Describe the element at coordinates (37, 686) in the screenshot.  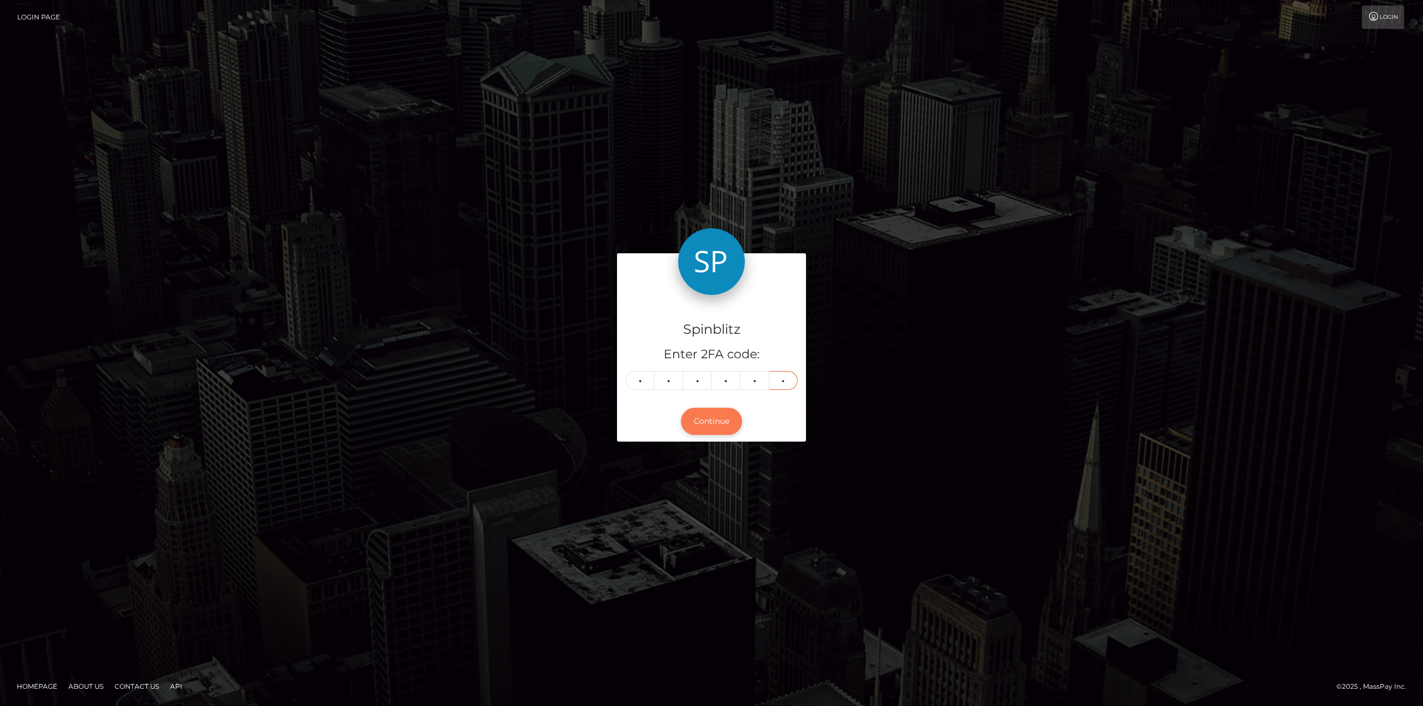
I see `a: Homepage` at that location.